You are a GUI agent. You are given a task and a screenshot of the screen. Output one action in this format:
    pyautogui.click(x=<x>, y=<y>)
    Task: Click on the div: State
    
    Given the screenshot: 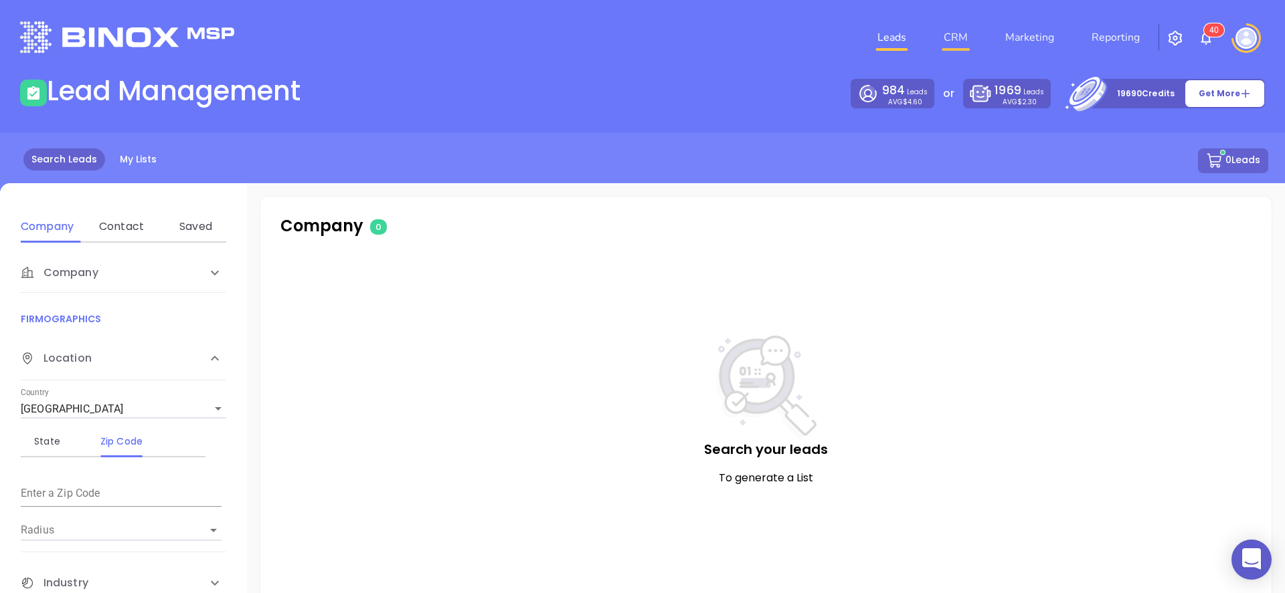 What is the action you would take?
    pyautogui.click(x=47, y=442)
    